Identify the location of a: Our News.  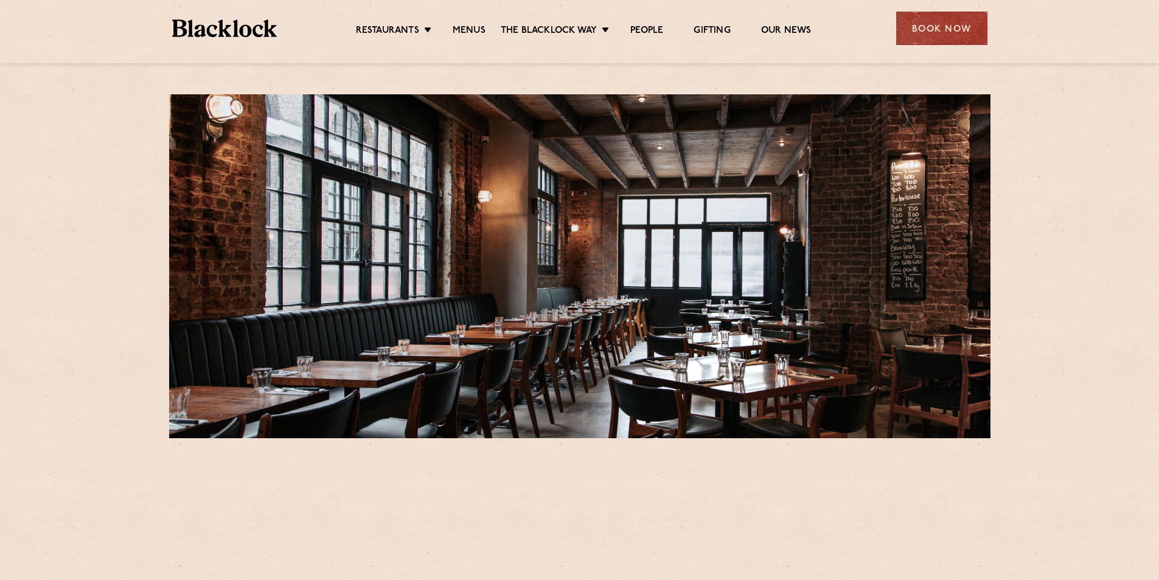
(786, 32).